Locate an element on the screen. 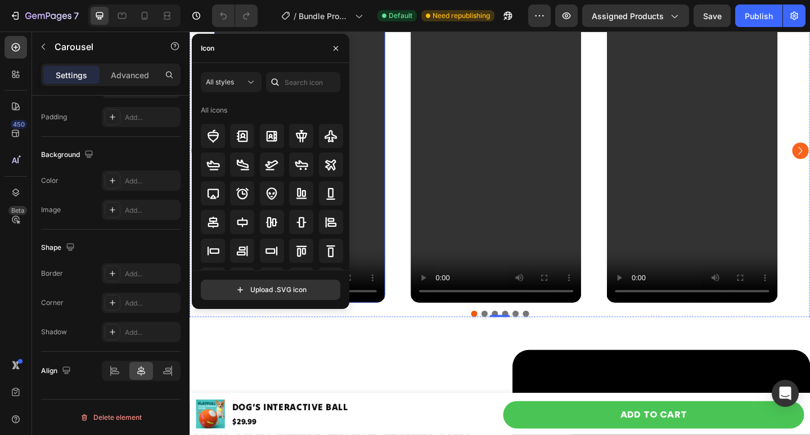 The image size is (810, 435). span: Bundle Product Page is located at coordinates (325, 16).